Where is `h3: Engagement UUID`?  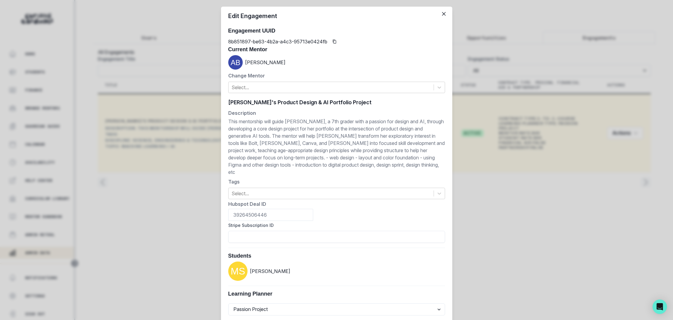
h3: Engagement UUID is located at coordinates (337, 31).